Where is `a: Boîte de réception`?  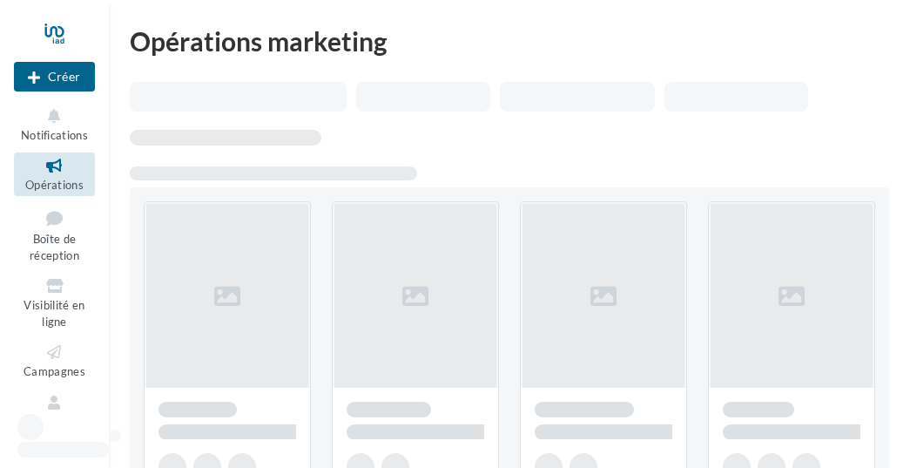
a: Boîte de réception is located at coordinates (54, 234).